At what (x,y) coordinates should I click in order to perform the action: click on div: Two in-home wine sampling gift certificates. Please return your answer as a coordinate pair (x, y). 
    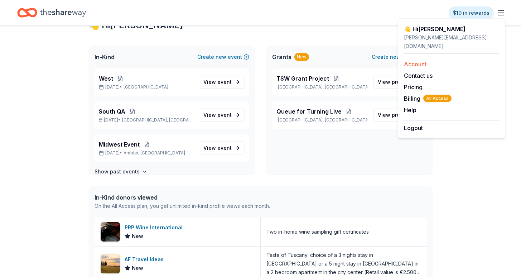
    Looking at the image, I should click on (318, 232).